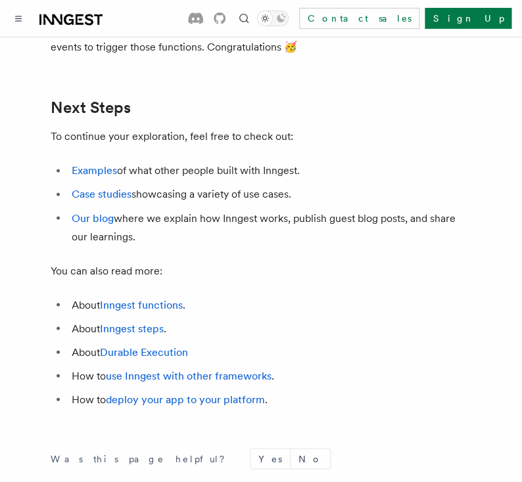 The height and width of the screenshot is (482, 522). I want to click on a: Inngest functions, so click(141, 304).